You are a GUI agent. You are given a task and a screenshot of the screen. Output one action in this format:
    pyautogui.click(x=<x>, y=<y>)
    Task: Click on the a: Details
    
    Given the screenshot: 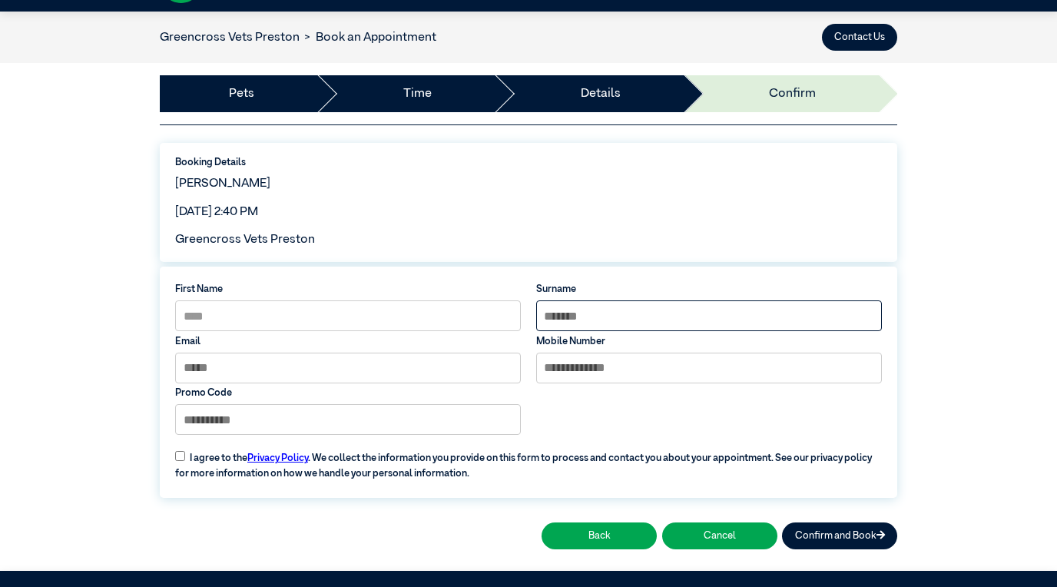 What is the action you would take?
    pyautogui.click(x=600, y=94)
    